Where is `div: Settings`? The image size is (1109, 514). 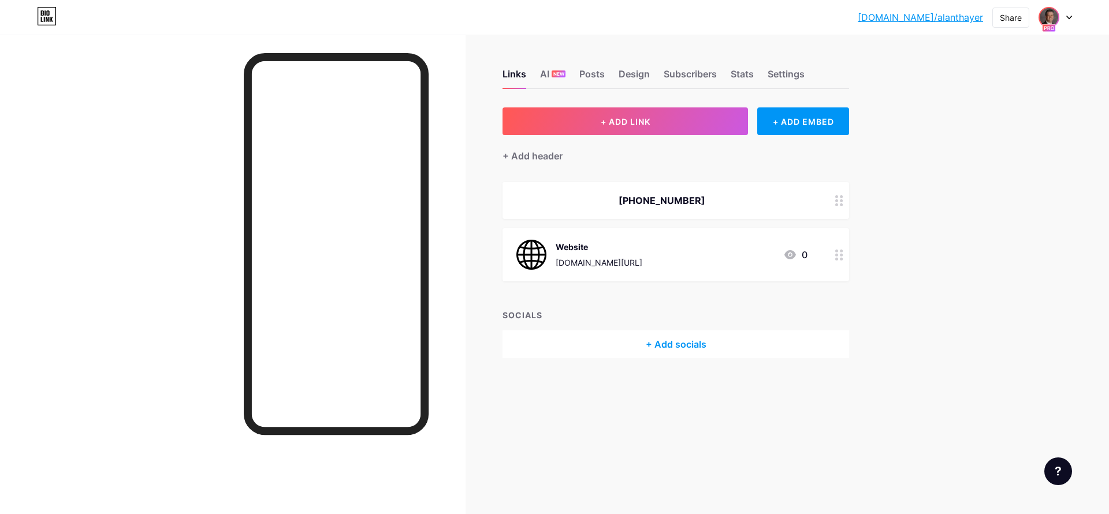
div: Settings is located at coordinates (786, 77).